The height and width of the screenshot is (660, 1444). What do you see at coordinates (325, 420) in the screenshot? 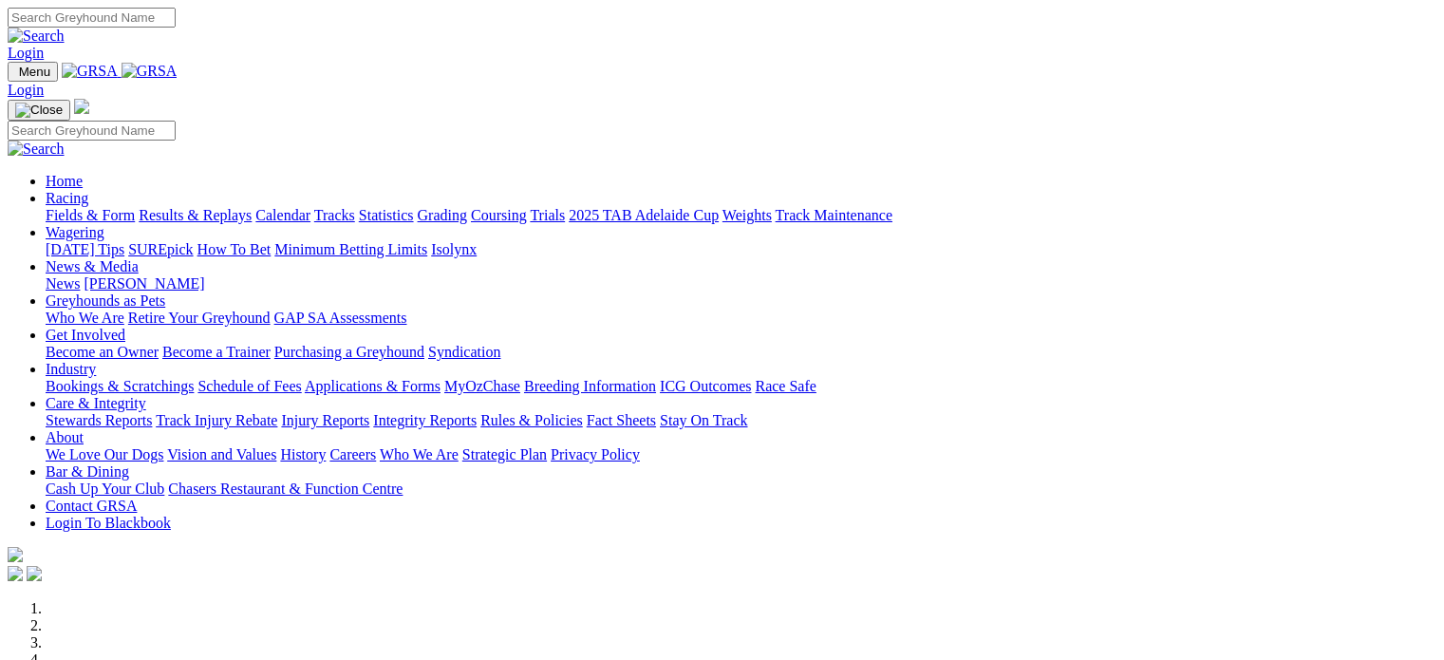
I see `a: Injury Reports` at bounding box center [325, 420].